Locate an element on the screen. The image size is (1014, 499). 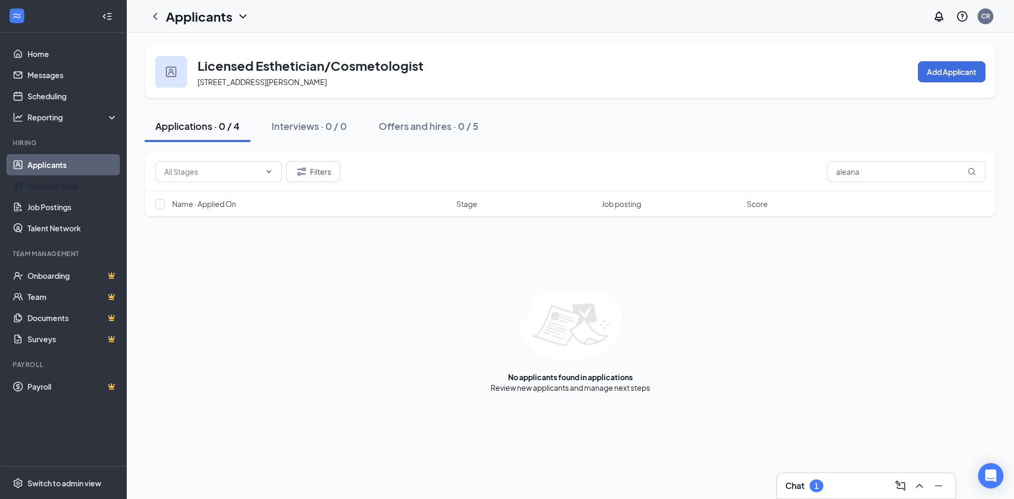
button: Filter Filters is located at coordinates (313, 172).